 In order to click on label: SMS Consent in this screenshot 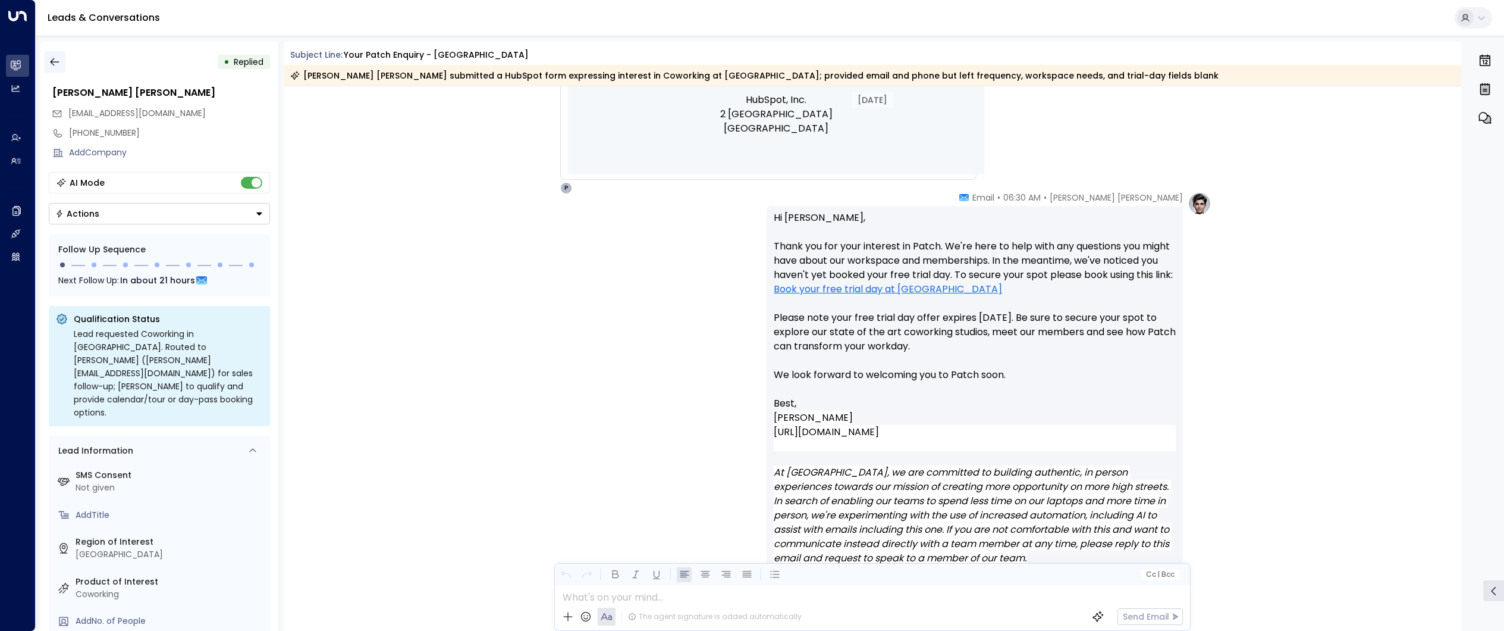, I will do `click(170, 475)`.